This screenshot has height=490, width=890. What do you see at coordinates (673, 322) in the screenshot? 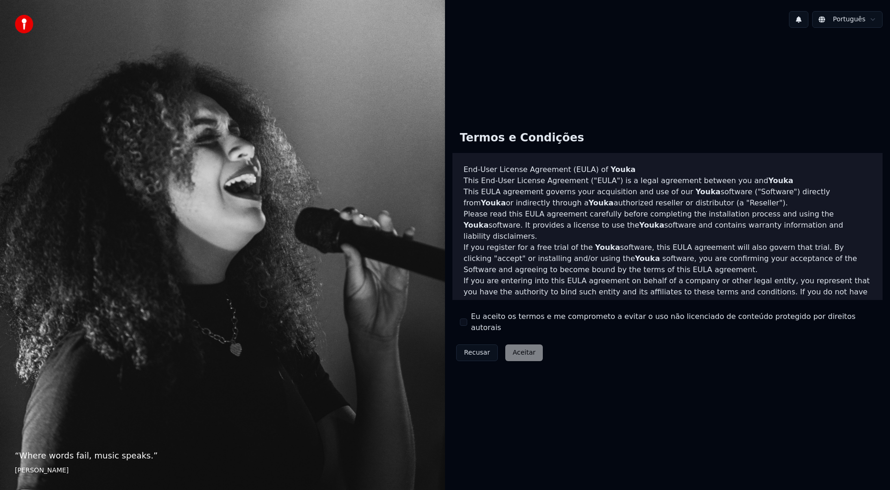
I see `label: Eu aceito os termos e me comprometo a evitar o uso não licenciado de conteúdo protegido por direi...` at bounding box center [673, 322].